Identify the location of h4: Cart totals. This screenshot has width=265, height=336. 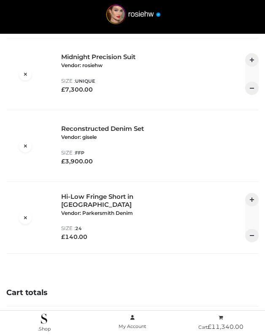
(133, 293).